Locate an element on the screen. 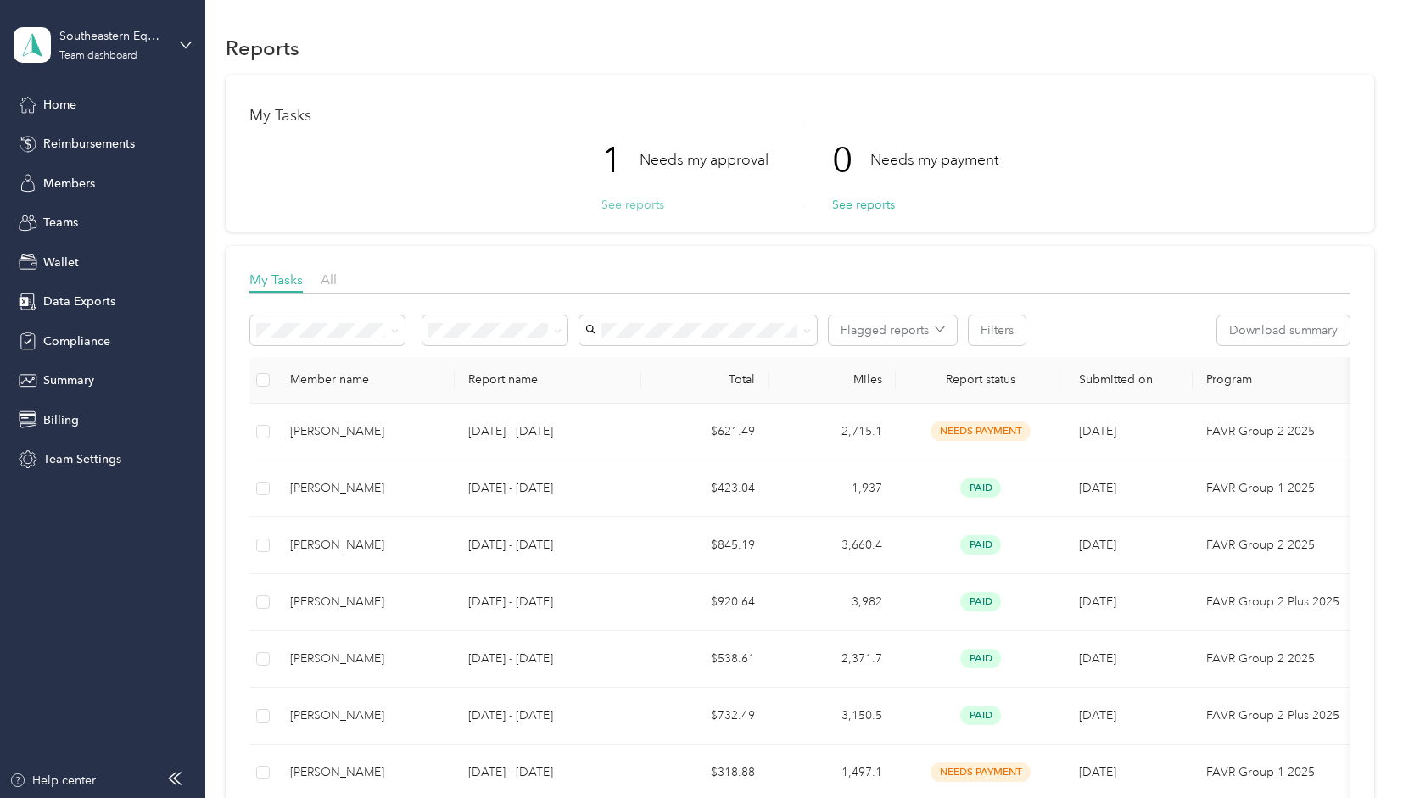 The height and width of the screenshot is (798, 1403). span: Team Settings is located at coordinates (82, 459).